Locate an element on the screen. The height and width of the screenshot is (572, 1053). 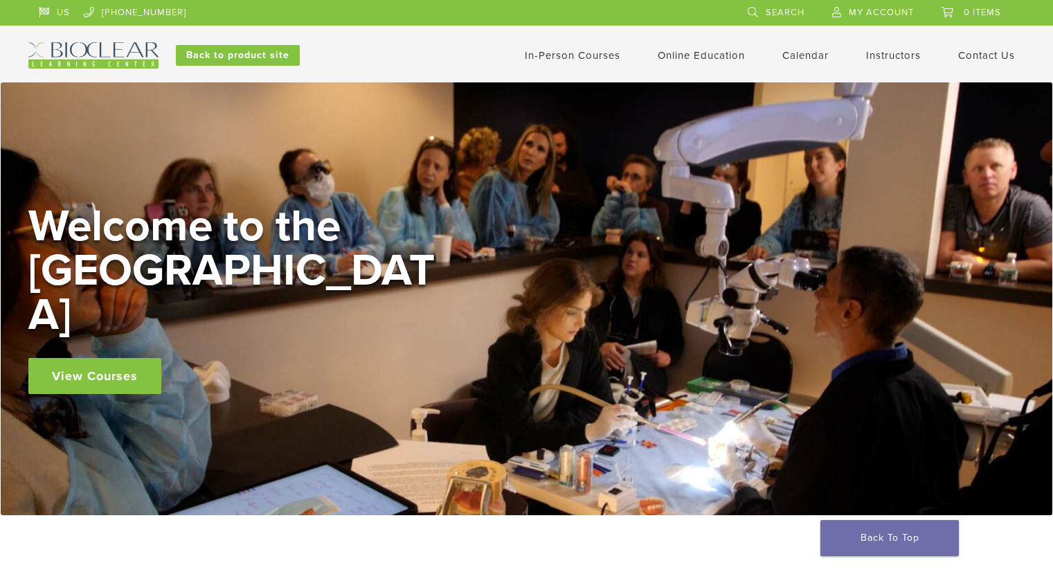
a: Contact Us is located at coordinates (987, 55).